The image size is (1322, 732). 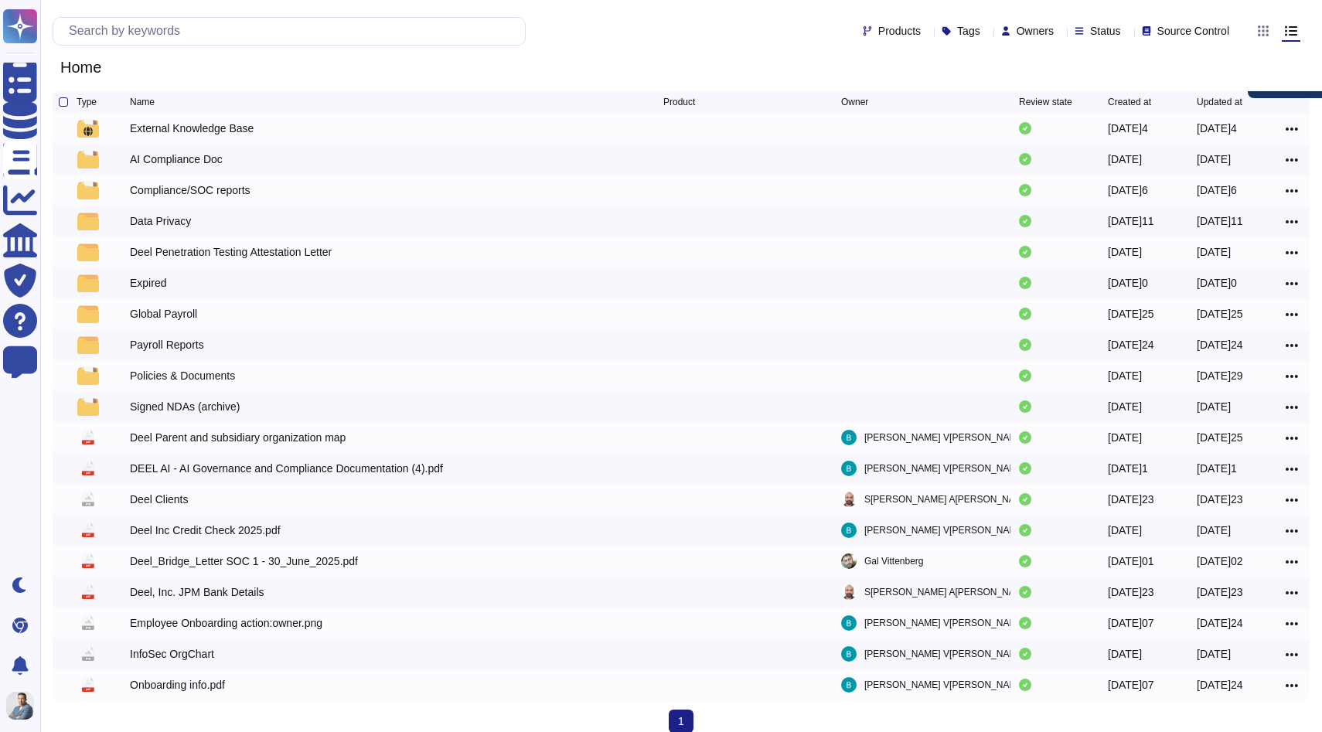 I want to click on div: Deel, Inc. JPM Bank Details, so click(x=197, y=592).